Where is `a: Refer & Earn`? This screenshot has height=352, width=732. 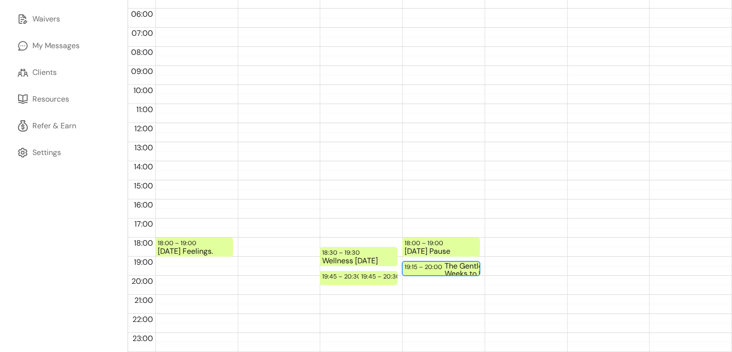
a: Refer & Earn is located at coordinates (63, 126).